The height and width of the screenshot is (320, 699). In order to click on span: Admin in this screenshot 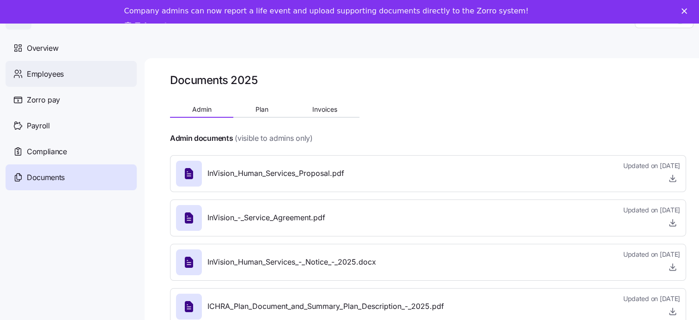, I will do `click(202, 109)`.